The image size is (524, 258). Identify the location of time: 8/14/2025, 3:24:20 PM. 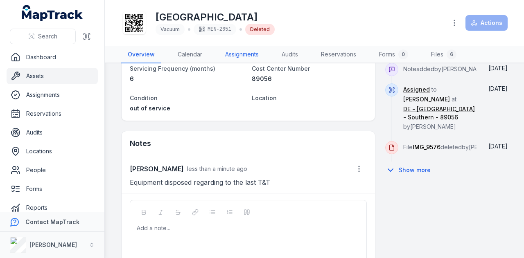
(498, 88).